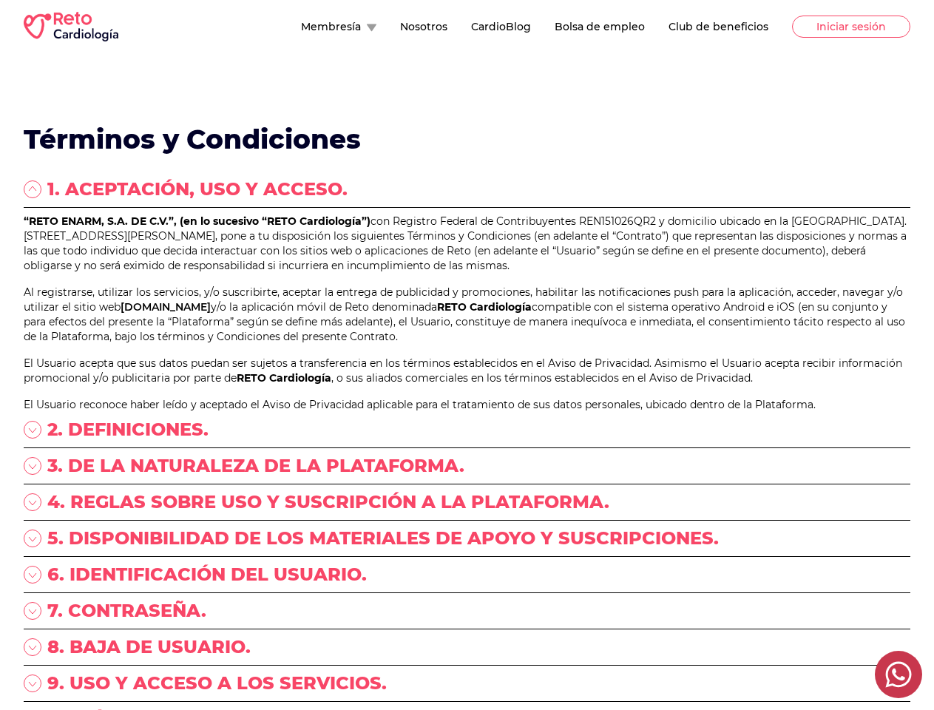 The height and width of the screenshot is (710, 934). What do you see at coordinates (339, 27) in the screenshot?
I see `button: Membresía` at bounding box center [339, 27].